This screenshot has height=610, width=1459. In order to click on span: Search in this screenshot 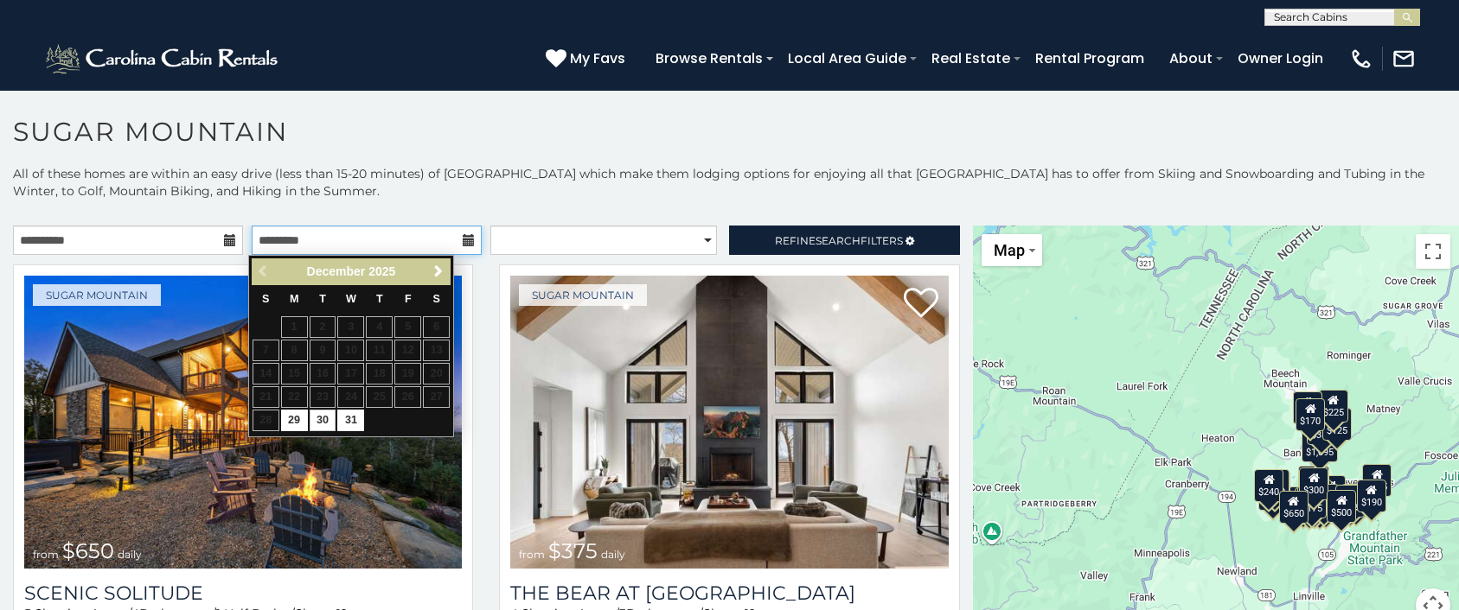, I will do `click(838, 240)`.